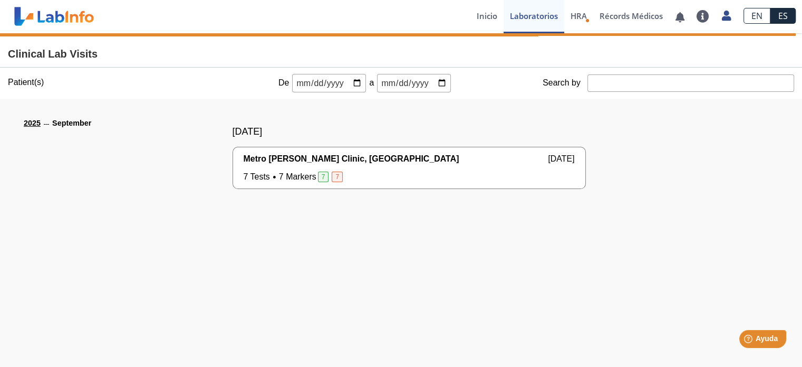 The image size is (802, 367). What do you see at coordinates (72, 123) in the screenshot?
I see `li: September` at bounding box center [72, 123].